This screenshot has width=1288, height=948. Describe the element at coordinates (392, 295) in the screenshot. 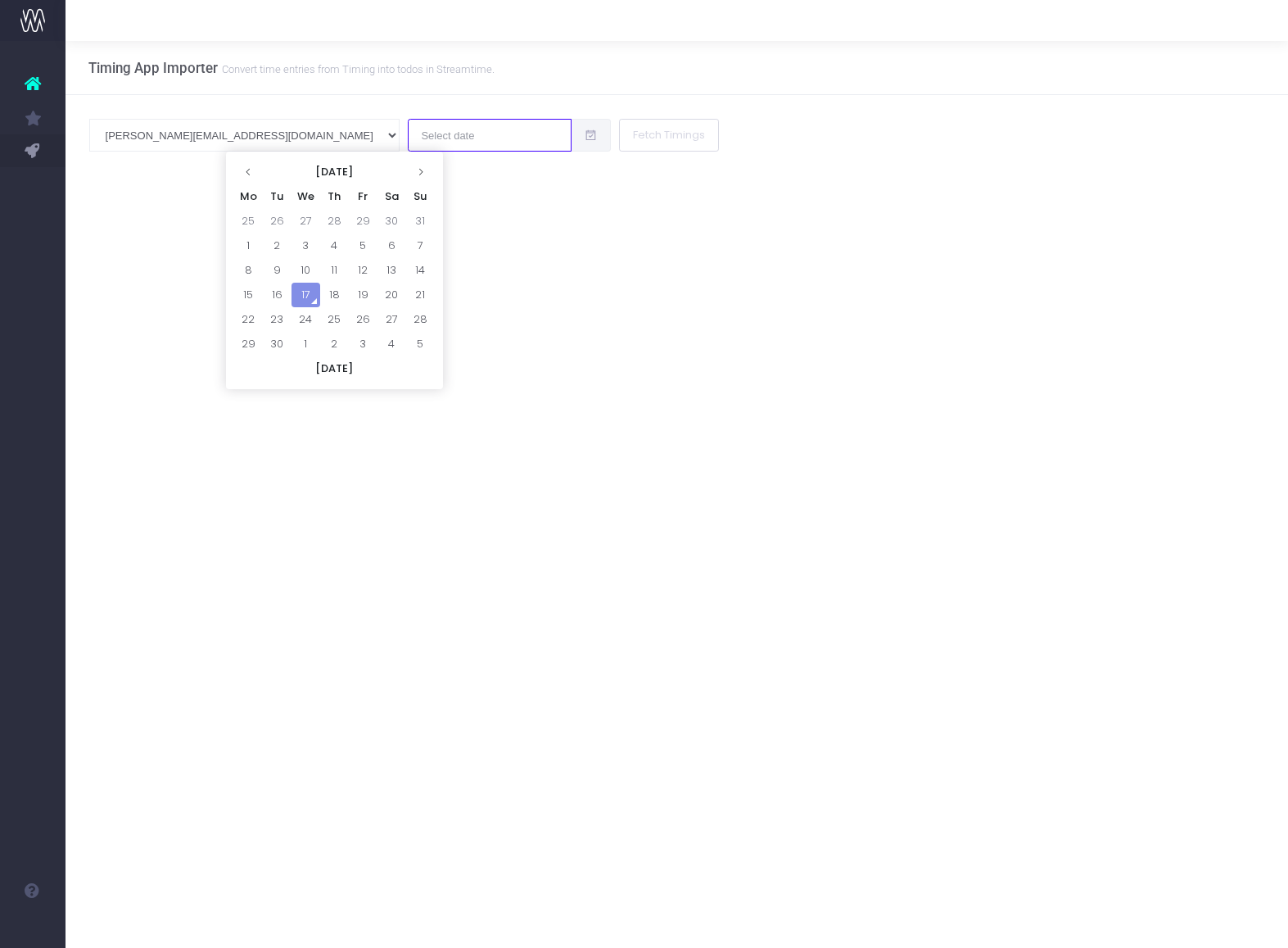

I see `td: 20` at that location.